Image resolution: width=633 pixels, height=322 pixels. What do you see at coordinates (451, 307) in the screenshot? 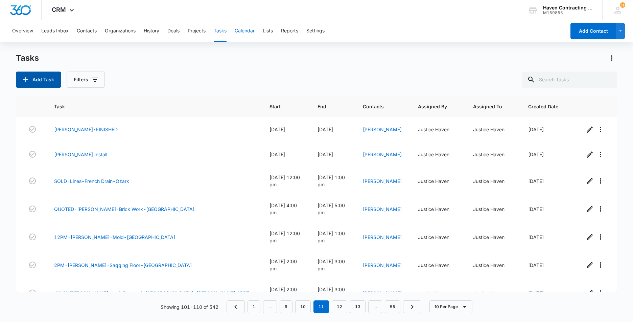
I see `button: 10 Per Page` at bounding box center [451, 307].